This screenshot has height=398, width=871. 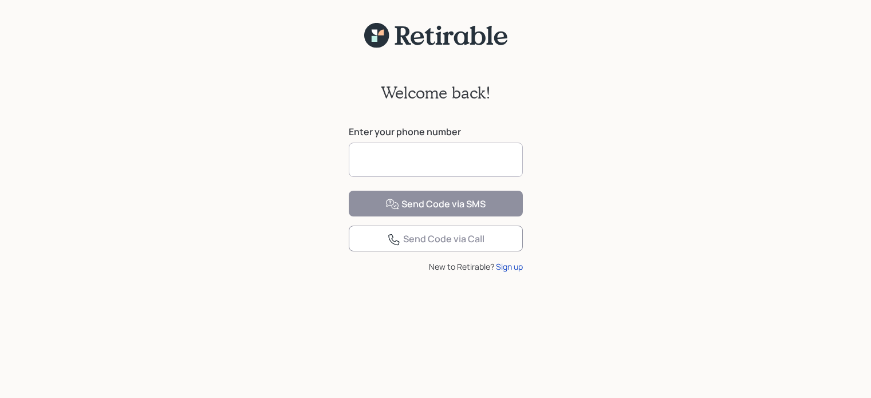 What do you see at coordinates (435, 204) in the screenshot?
I see `div: Send Code via SMS` at bounding box center [435, 204].